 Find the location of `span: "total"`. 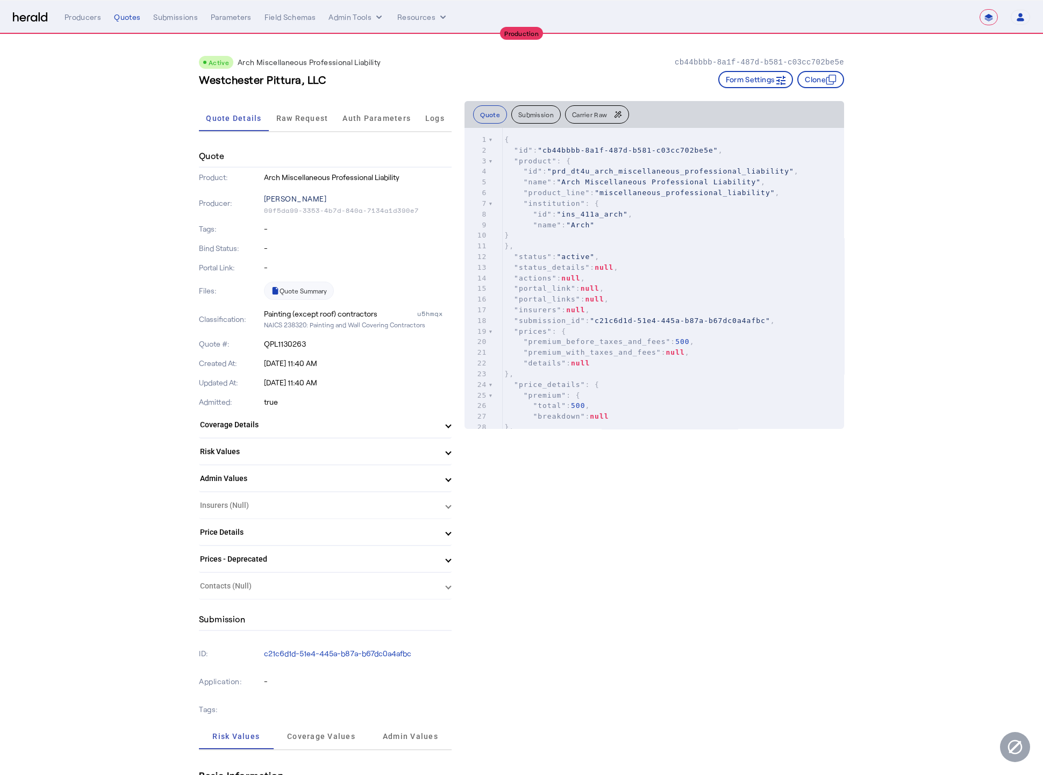

span: "total" is located at coordinates (549, 405).